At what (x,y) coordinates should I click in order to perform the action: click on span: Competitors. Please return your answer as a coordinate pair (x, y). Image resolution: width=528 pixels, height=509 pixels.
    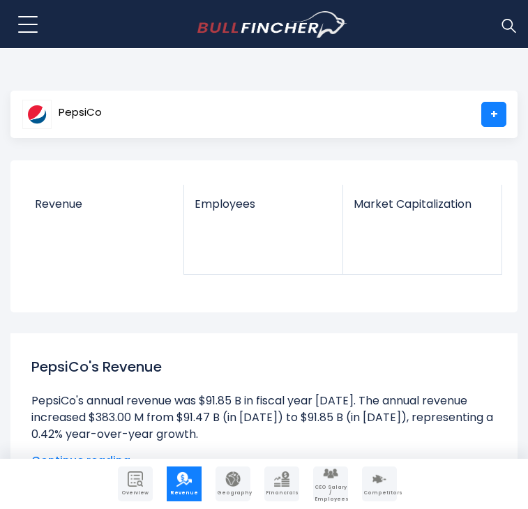
    Looking at the image, I should click on (379, 493).